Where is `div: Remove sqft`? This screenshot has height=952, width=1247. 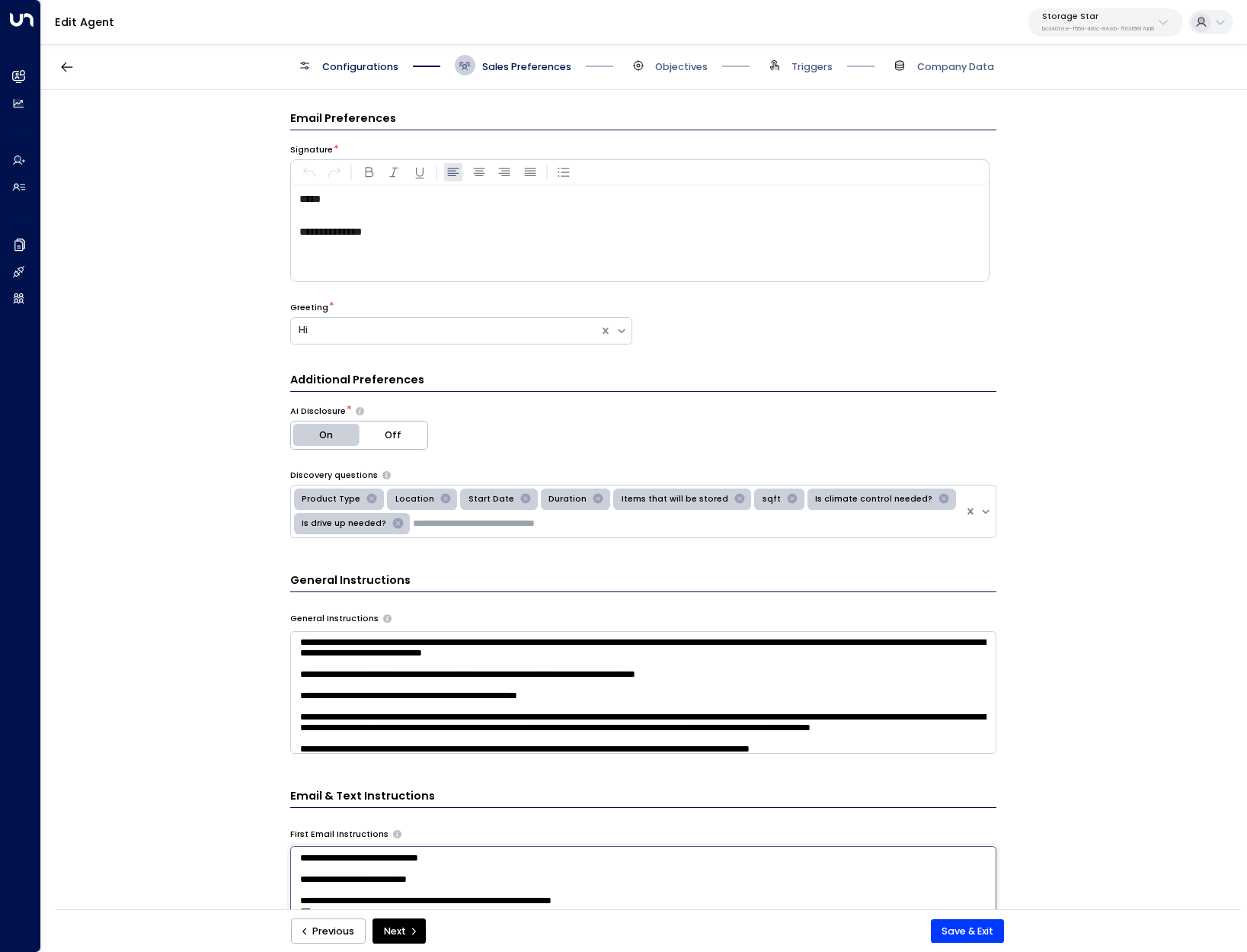 div: Remove sqft is located at coordinates (792, 499).